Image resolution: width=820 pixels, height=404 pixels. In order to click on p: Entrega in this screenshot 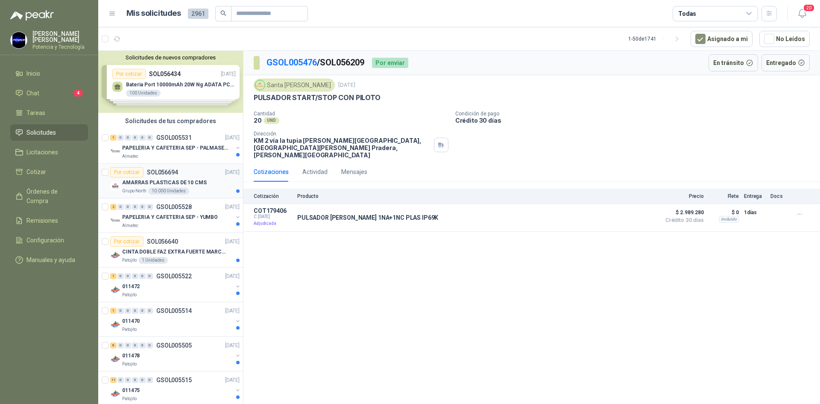, I will do `click(755, 196)`.